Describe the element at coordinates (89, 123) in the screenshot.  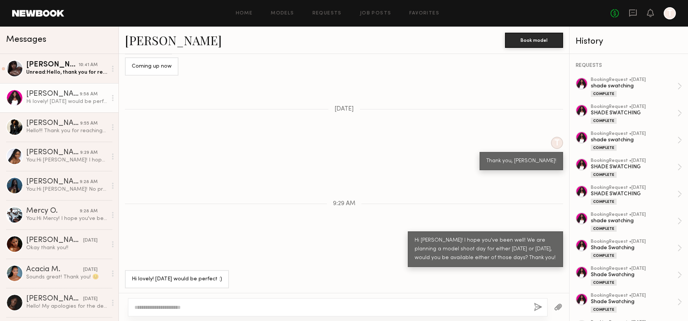
I see `div: 9:55 AM` at that location.